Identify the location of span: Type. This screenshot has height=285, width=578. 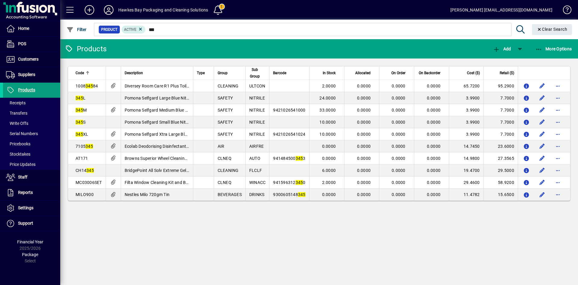
(201, 73).